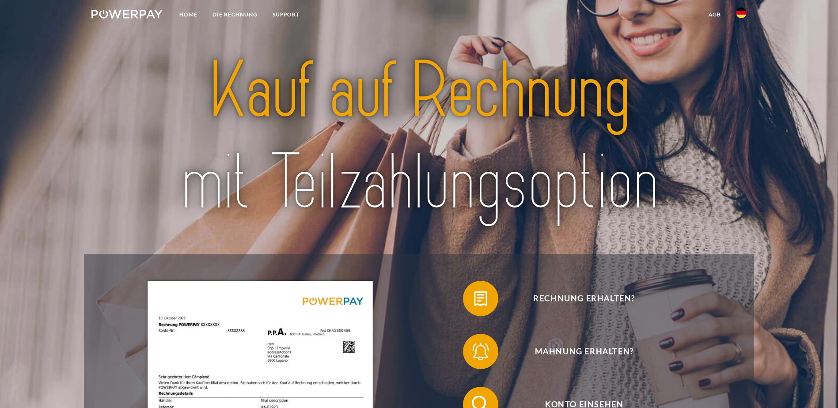 This screenshot has height=408, width=838. I want to click on img: logo-powerpay-white.svg, so click(127, 14).